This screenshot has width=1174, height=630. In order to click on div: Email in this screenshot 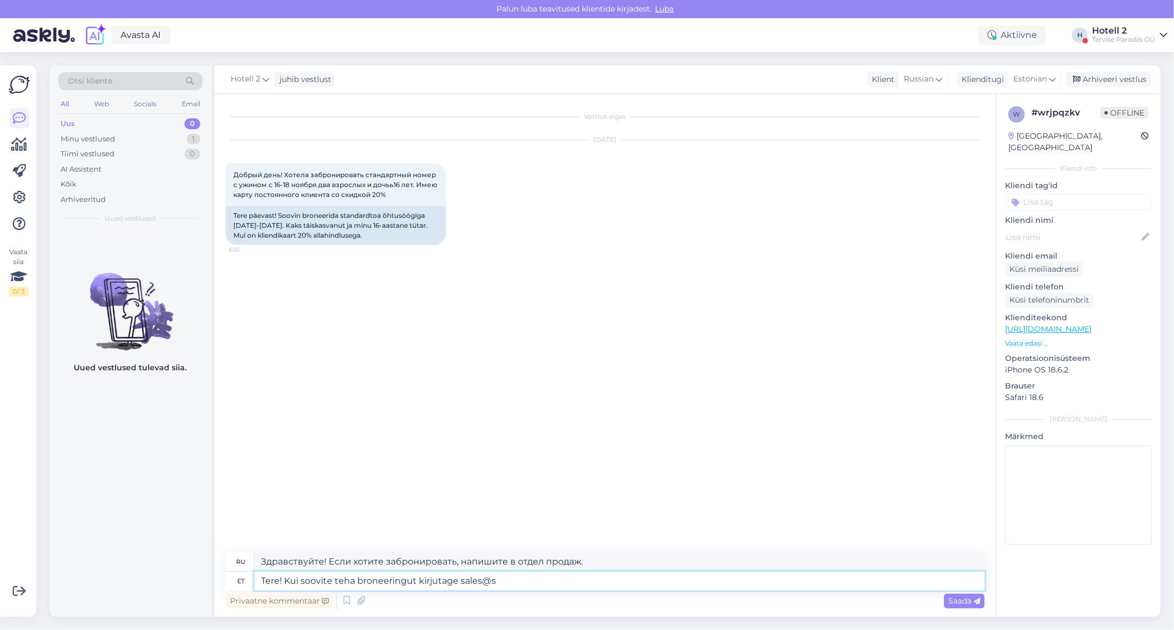, I will do `click(191, 104)`.